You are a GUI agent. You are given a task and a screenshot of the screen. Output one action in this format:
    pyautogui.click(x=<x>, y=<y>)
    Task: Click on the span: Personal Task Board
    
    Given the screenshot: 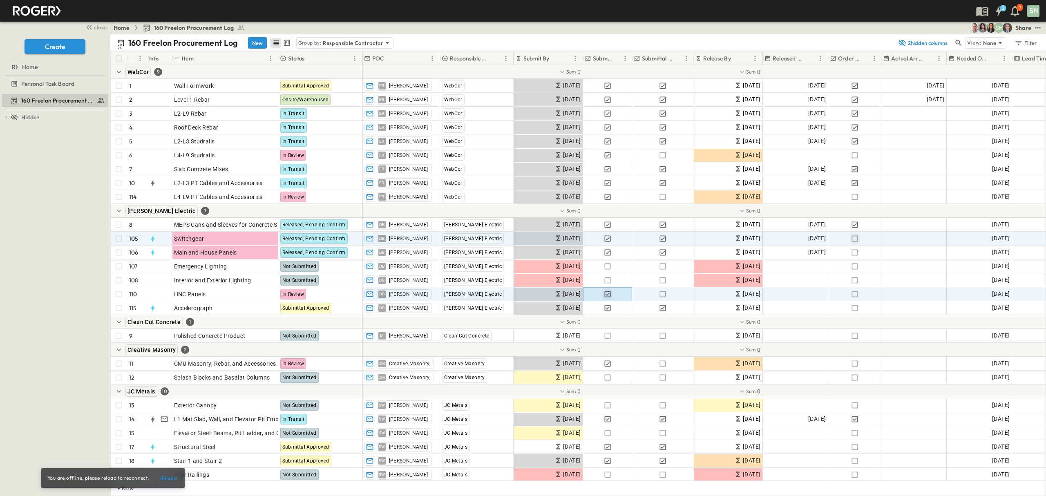 What is the action you would take?
    pyautogui.click(x=48, y=84)
    